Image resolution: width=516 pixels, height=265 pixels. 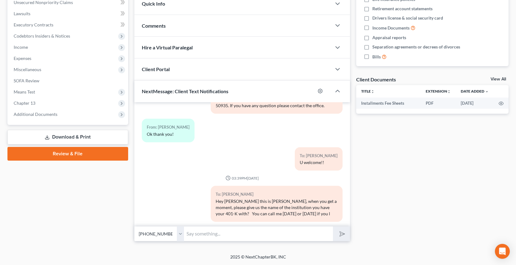 I want to click on span: Lawsuits, so click(x=22, y=13).